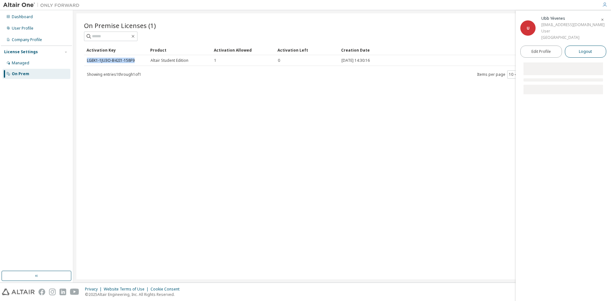 The width and height of the screenshot is (611, 301). I want to click on span: 0, so click(279, 60).